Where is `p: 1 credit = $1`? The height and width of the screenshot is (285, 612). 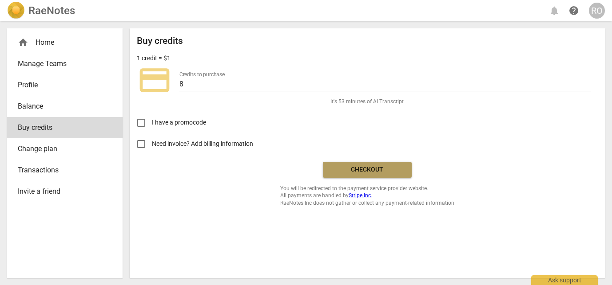
p: 1 credit = $1 is located at coordinates (154, 58).